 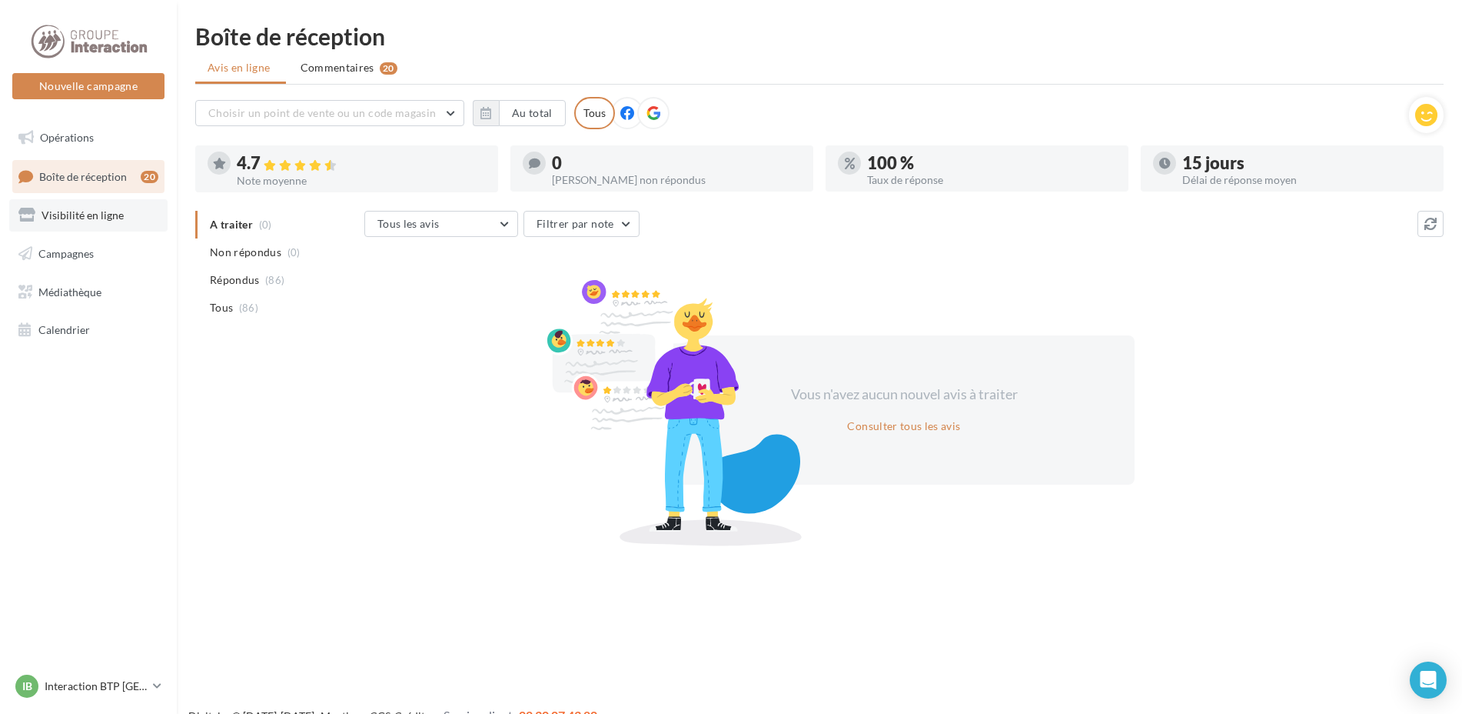 What do you see at coordinates (83, 175) in the screenshot?
I see `span: Boîte de réception` at bounding box center [83, 175].